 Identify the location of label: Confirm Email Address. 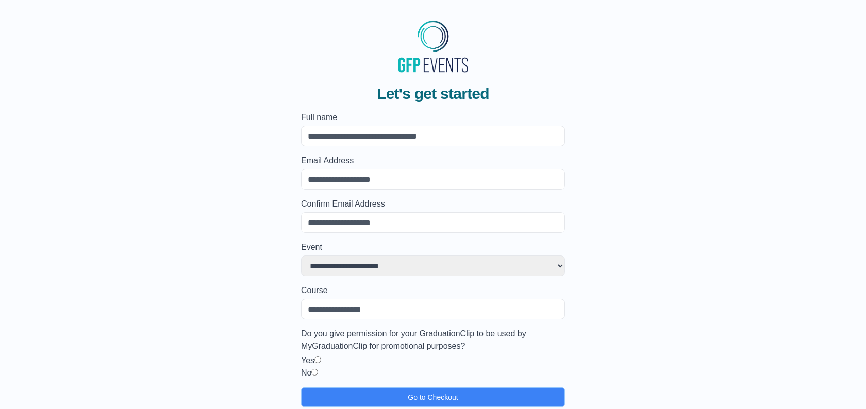
(433, 204).